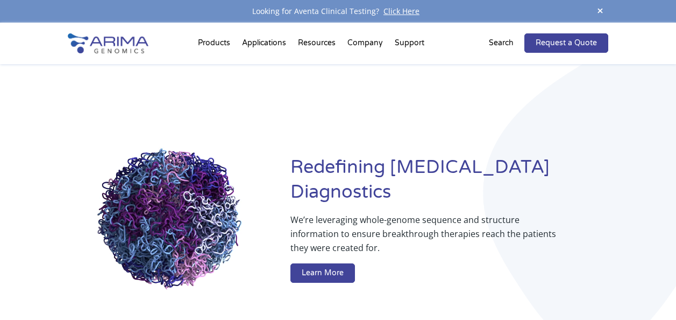 This screenshot has width=676, height=320. Describe the element at coordinates (401, 11) in the screenshot. I see `a: Click Here` at that location.